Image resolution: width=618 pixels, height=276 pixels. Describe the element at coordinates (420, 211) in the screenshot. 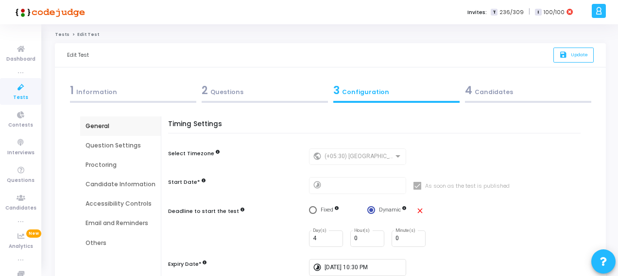

I see `mat-icon: close` at that location.